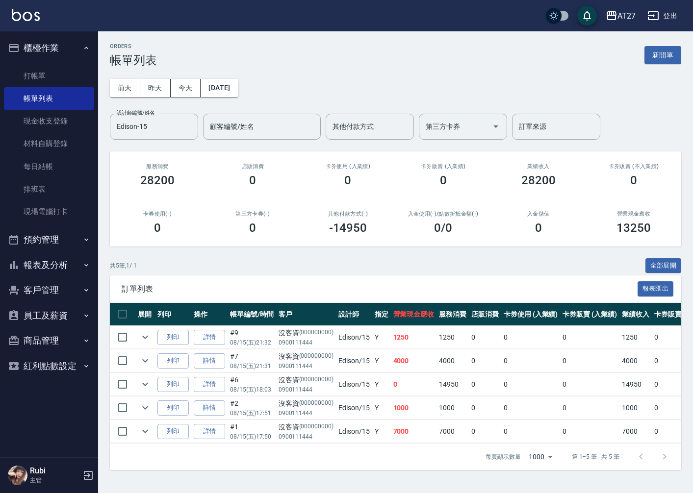 The width and height of the screenshot is (693, 493). I want to click on a: 打帳單, so click(49, 76).